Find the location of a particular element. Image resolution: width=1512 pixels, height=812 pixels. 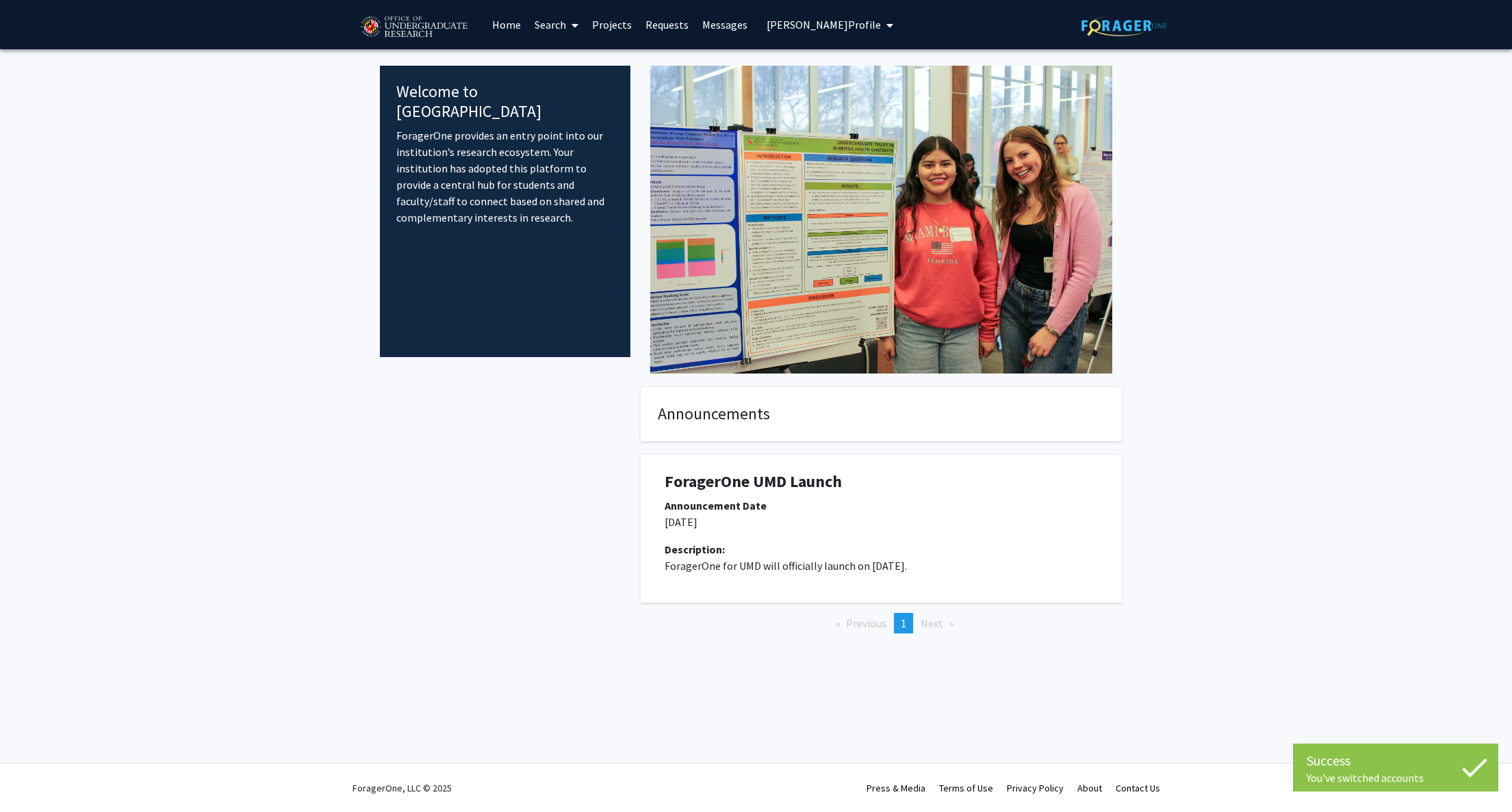

img: ForagerOne Logo is located at coordinates (1124, 26).